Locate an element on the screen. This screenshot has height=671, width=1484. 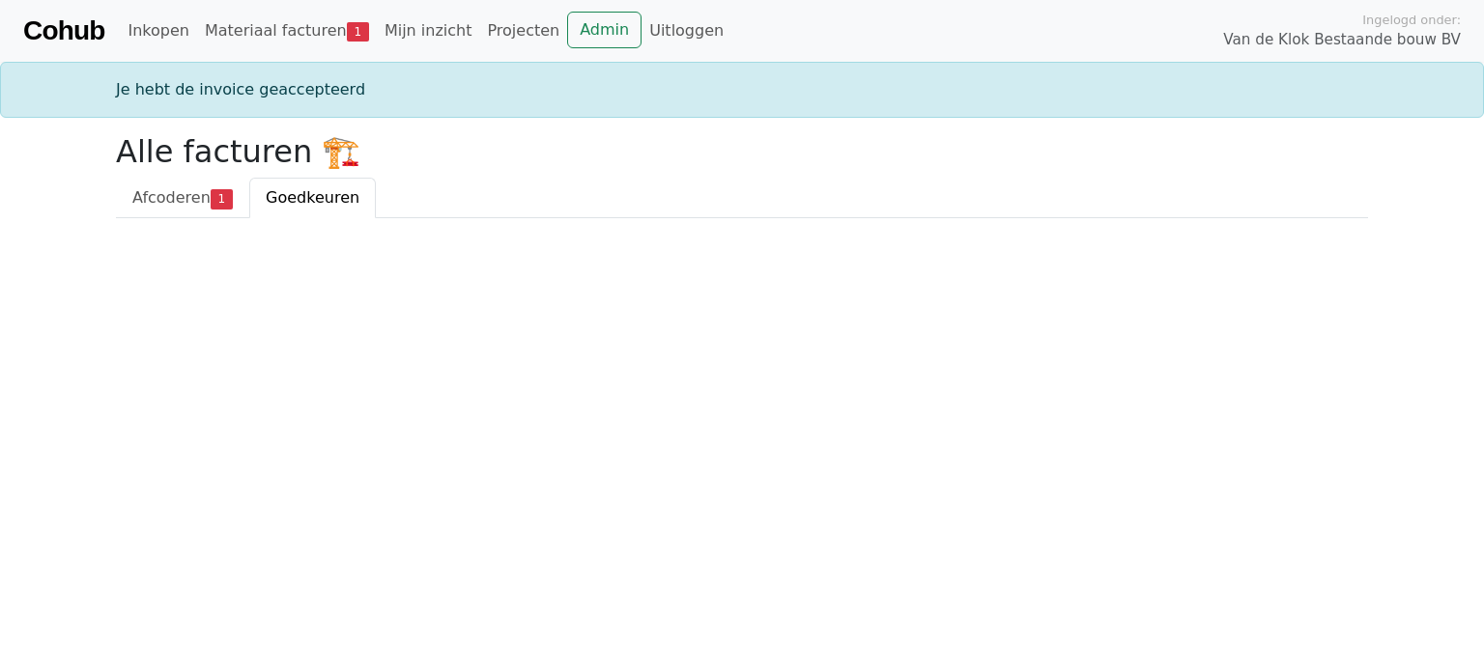
a: Uitloggen is located at coordinates (686, 31).